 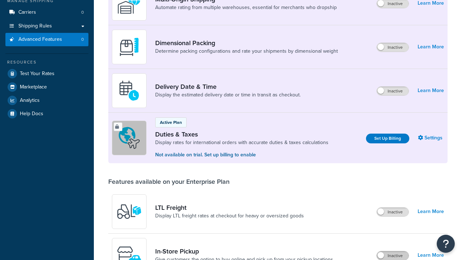 I want to click on li: Shipping Rules, so click(x=47, y=26).